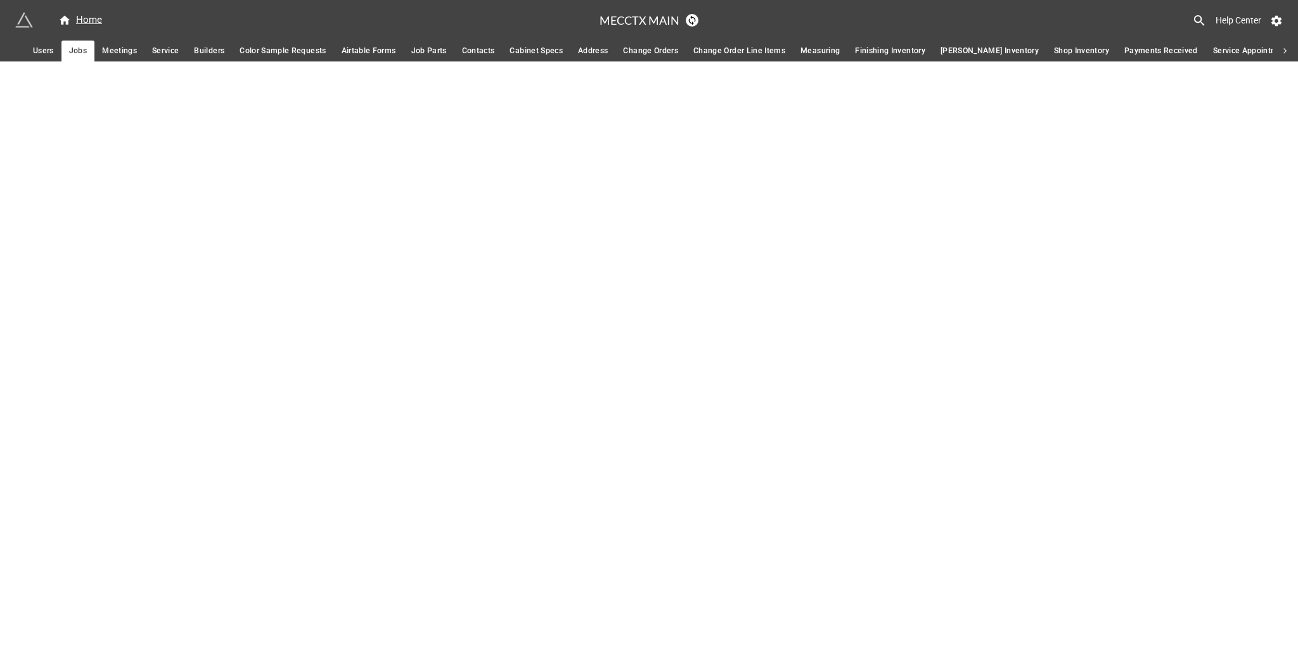  What do you see at coordinates (24, 20) in the screenshot?
I see `img: miniextensions-icon.73ae0678.png` at bounding box center [24, 20].